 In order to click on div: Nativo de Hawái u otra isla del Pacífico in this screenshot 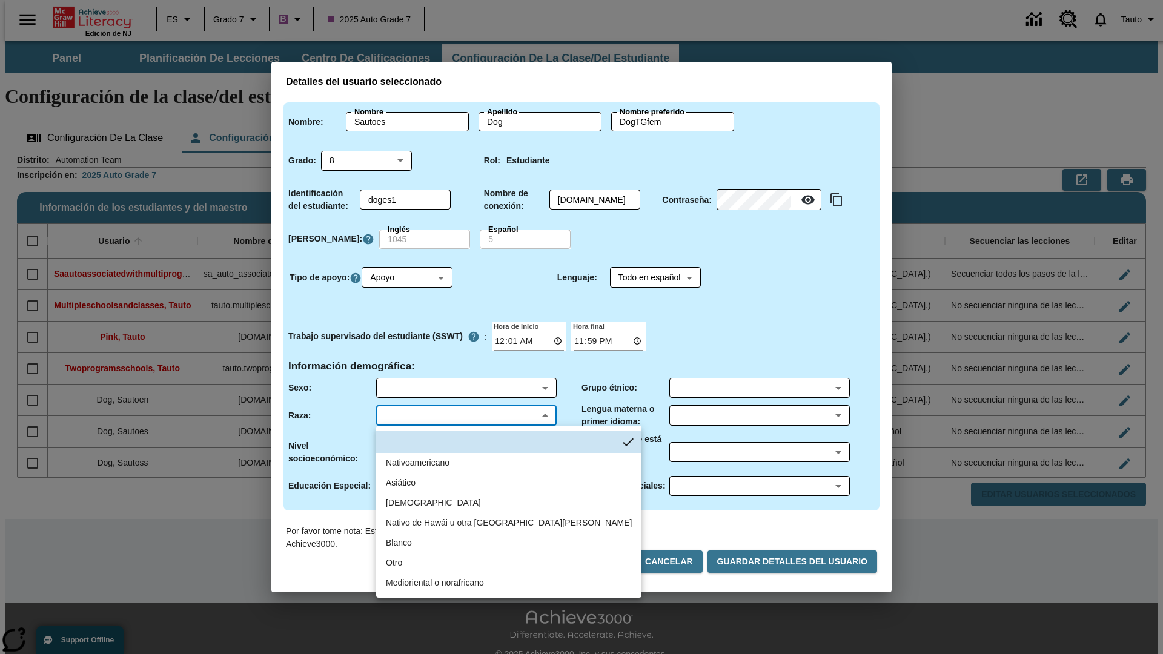, I will do `click(509, 523)`.